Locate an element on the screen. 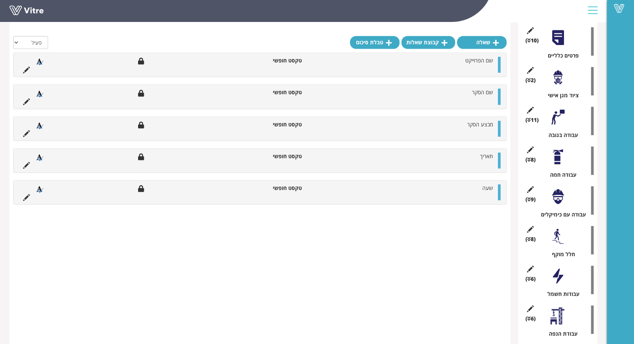  a: קבוצת שאלות is located at coordinates (428, 42).